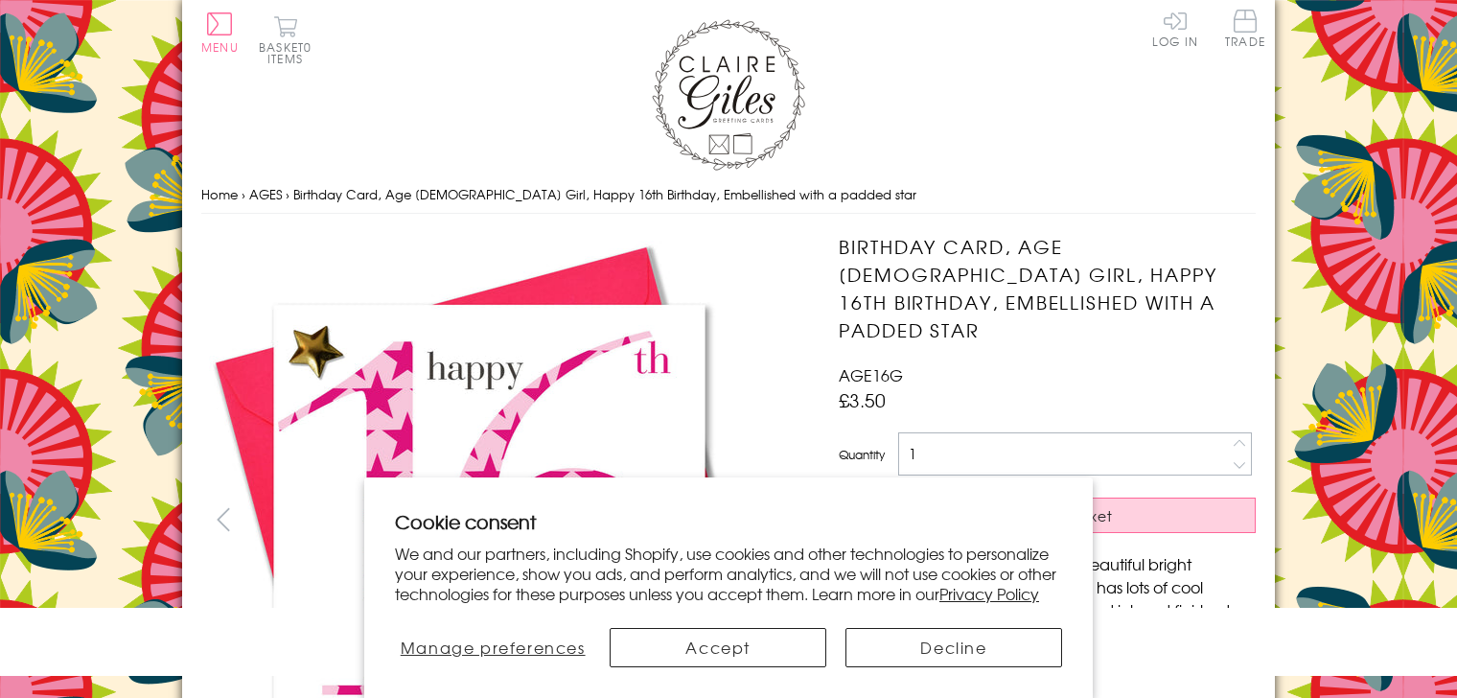 This screenshot has width=1457, height=698. What do you see at coordinates (989, 594) in the screenshot?
I see `a: Privacy Policy` at bounding box center [989, 594].